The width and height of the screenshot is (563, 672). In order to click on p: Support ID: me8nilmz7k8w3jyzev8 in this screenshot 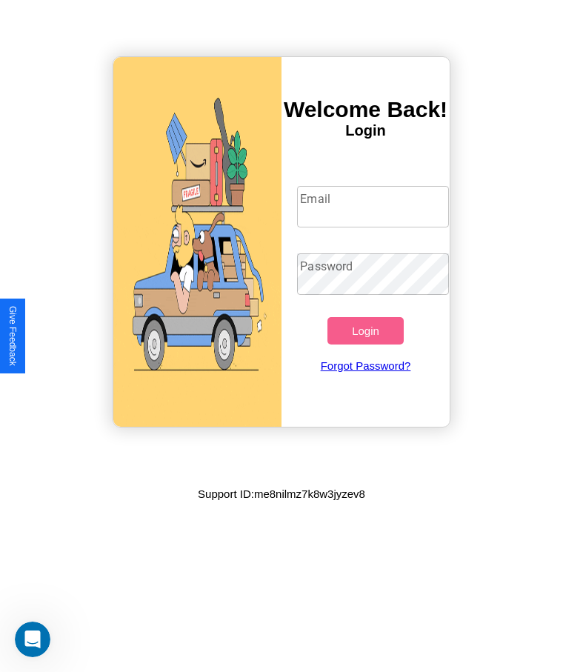, I will do `click(282, 493)`.